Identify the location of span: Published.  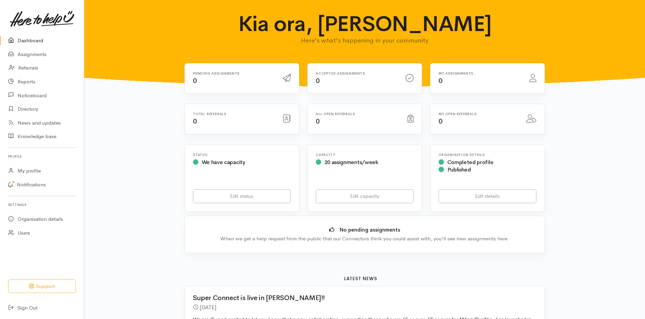
(459, 169).